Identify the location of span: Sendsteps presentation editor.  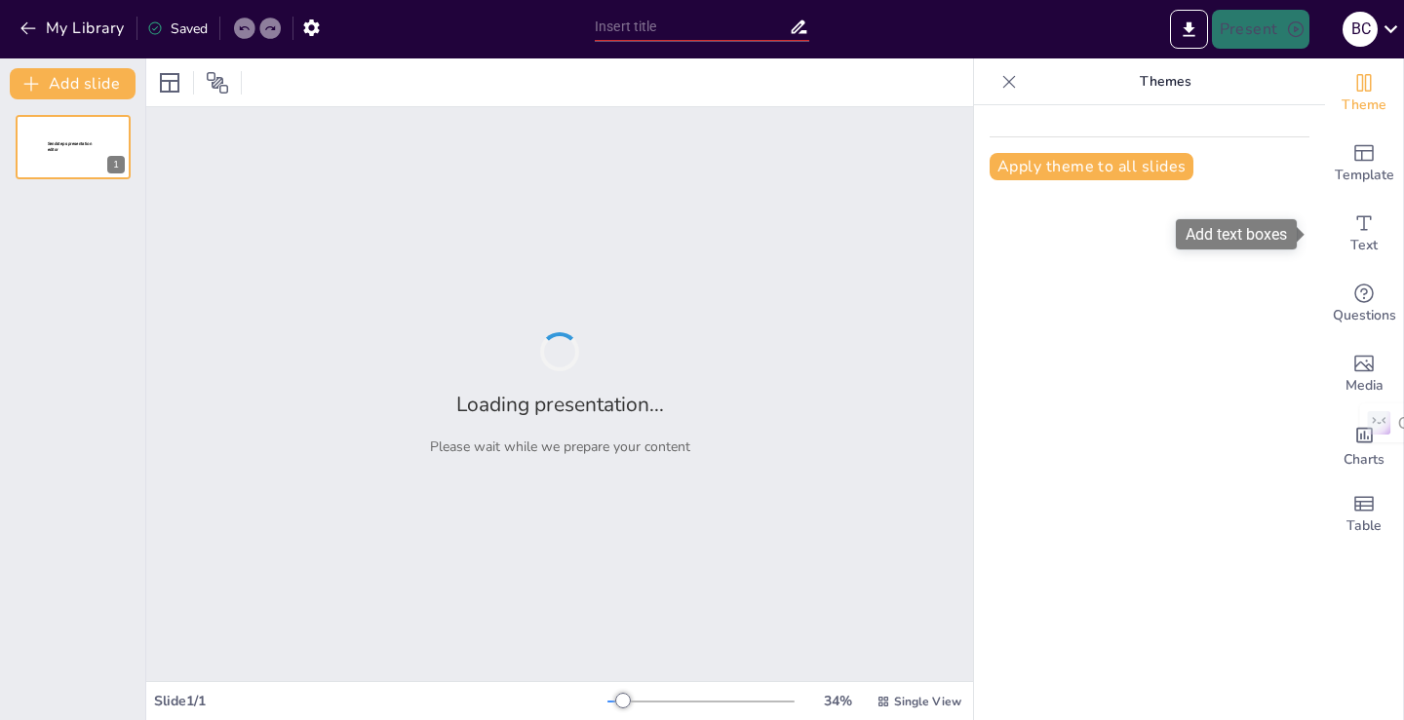
(69, 146).